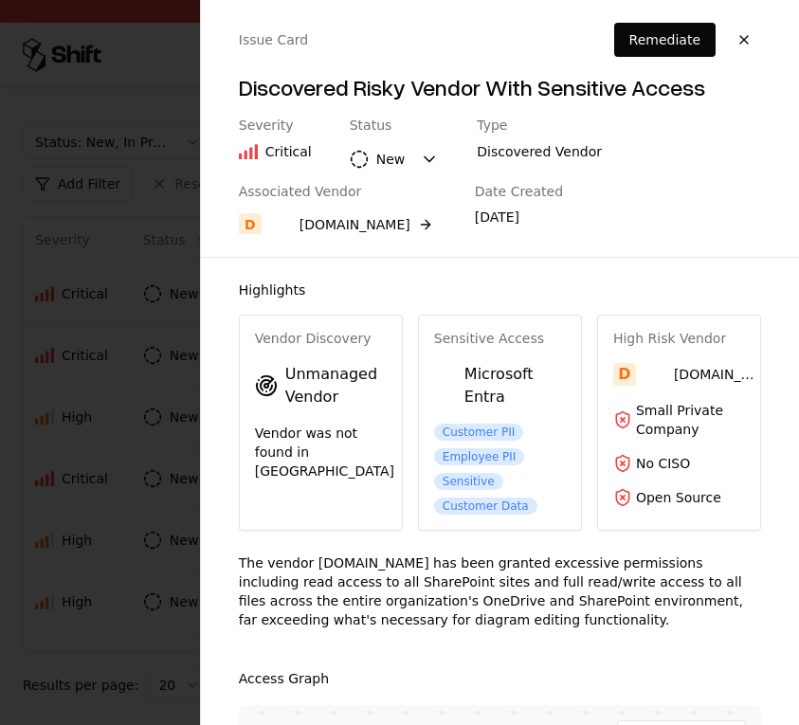  I want to click on img: Microsoft Entra, so click(446, 386).